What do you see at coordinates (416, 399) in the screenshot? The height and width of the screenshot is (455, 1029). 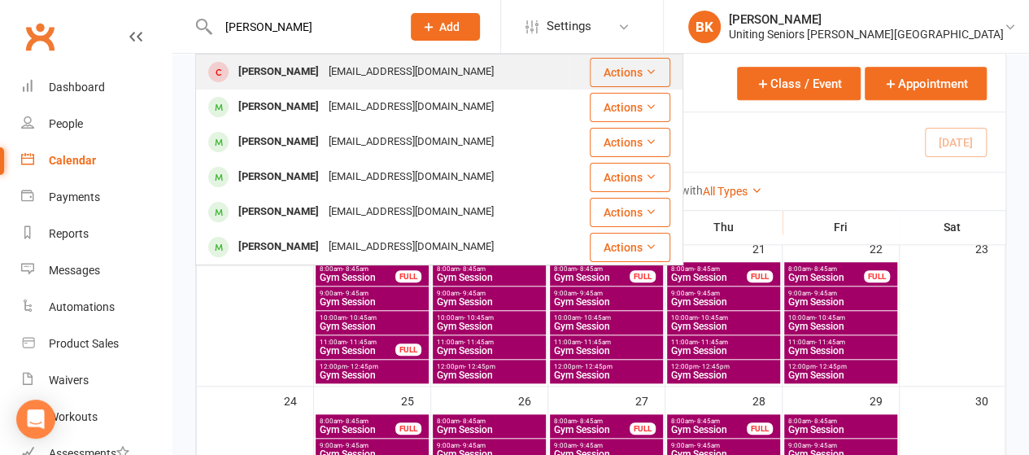 I see `div: 25` at bounding box center [416, 399].